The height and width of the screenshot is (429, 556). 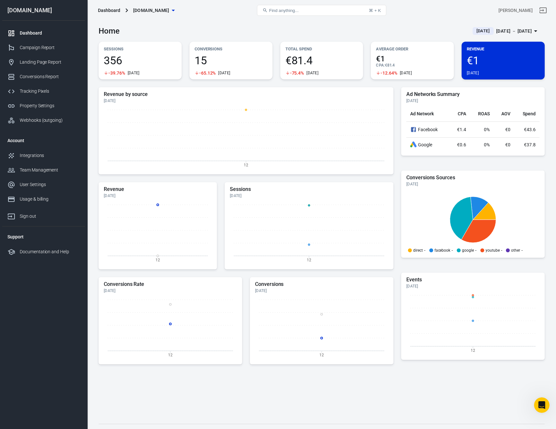 What do you see at coordinates (44, 91) in the screenshot?
I see `a: Tracking Pixels` at bounding box center [44, 91].